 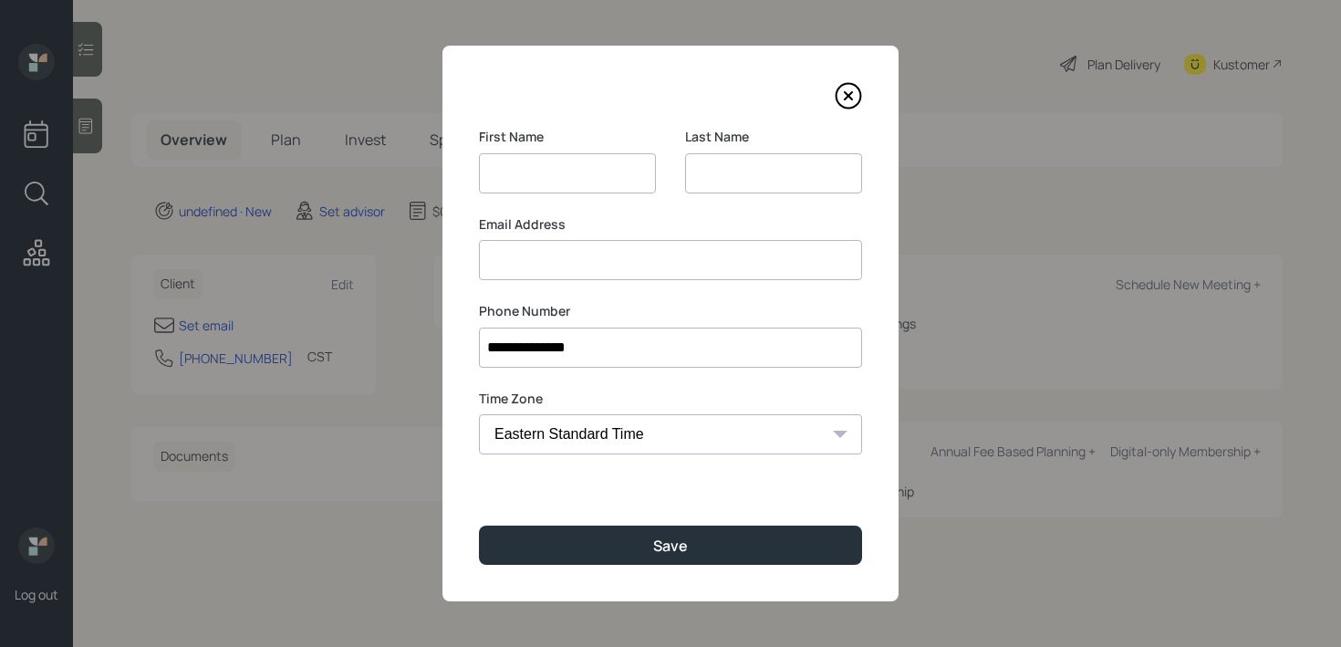 I want to click on label: Last Name, so click(x=773, y=137).